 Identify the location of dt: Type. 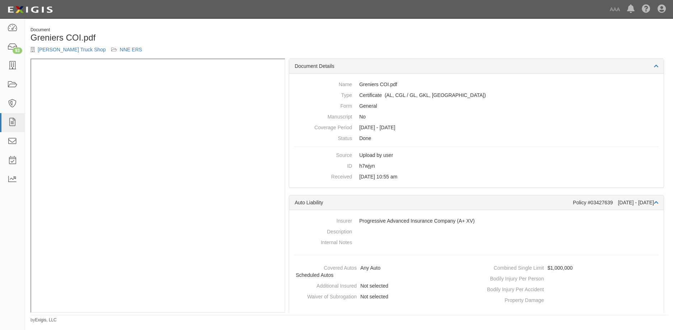
(323, 94).